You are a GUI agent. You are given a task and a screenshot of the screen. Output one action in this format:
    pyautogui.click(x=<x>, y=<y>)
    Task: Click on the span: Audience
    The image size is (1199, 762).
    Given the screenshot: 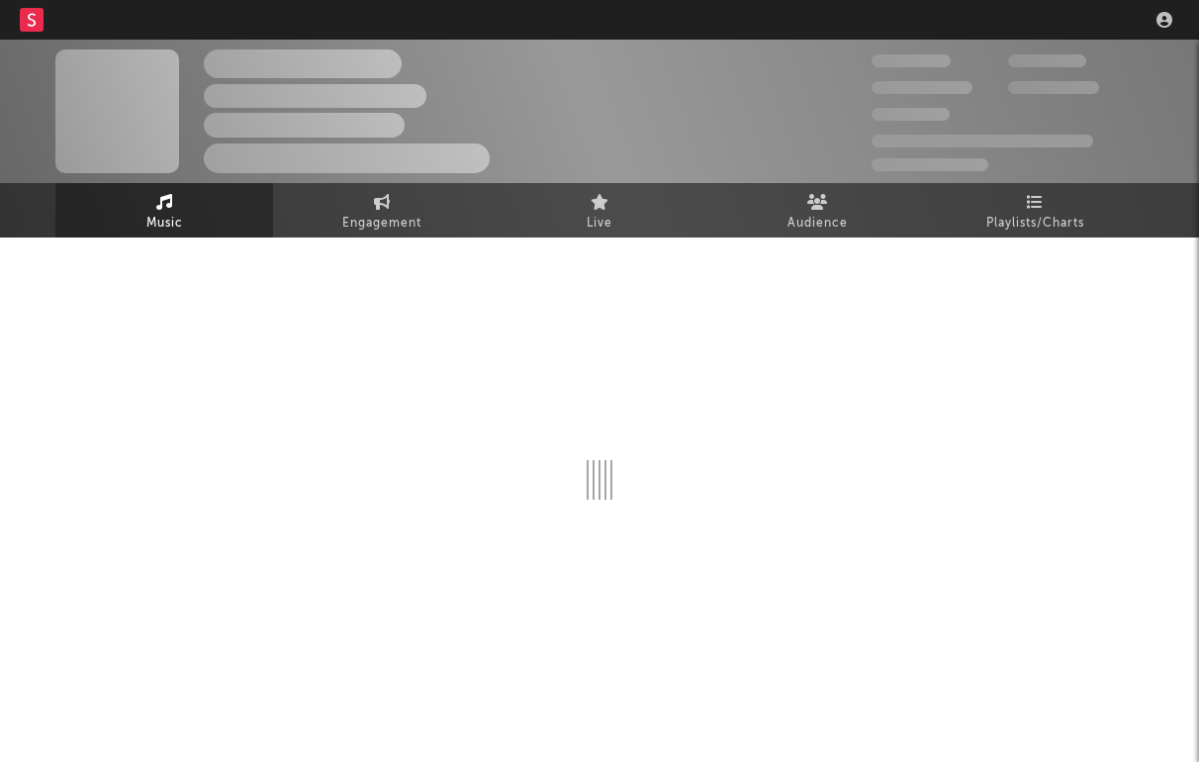 What is the action you would take?
    pyautogui.click(x=817, y=224)
    